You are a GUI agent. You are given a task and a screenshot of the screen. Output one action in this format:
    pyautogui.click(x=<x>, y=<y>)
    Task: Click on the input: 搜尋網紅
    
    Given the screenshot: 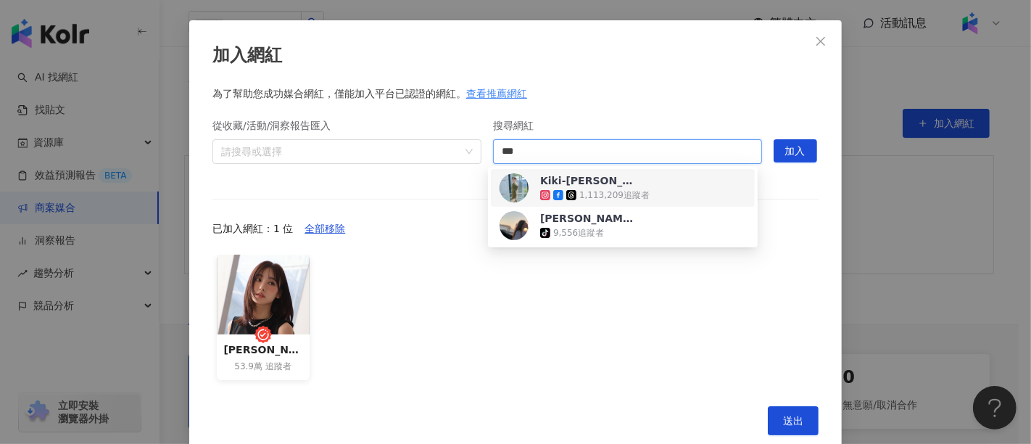 What is the action you would take?
    pyautogui.click(x=627, y=152)
    